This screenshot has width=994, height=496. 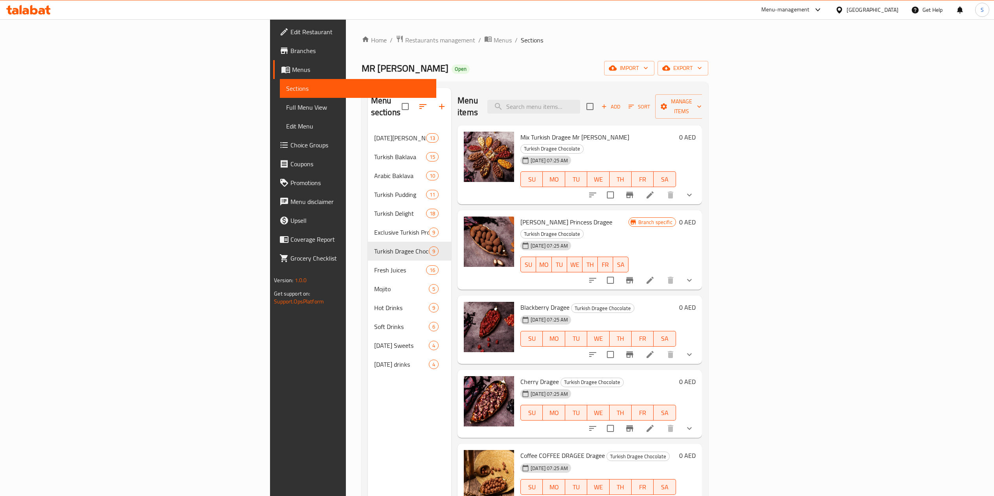 What do you see at coordinates (400, 270) in the screenshot?
I see `span: Fresh Juices` at bounding box center [400, 270].